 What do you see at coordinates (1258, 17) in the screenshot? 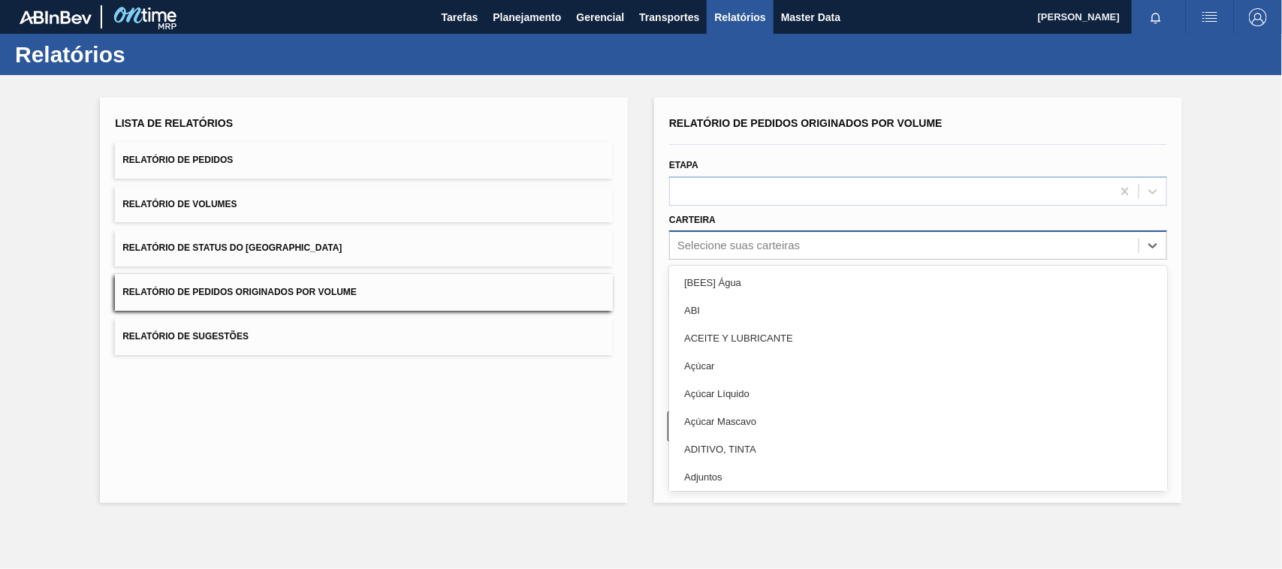
I see `img: Logout` at bounding box center [1258, 17].